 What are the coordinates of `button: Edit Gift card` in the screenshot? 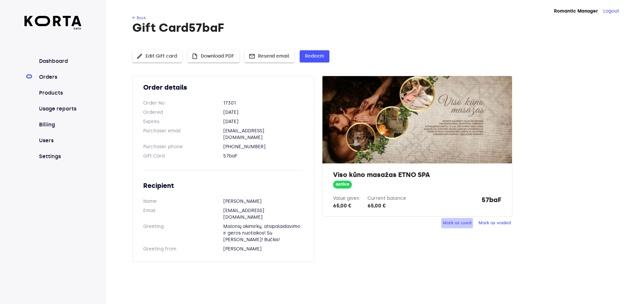 It's located at (157, 56).